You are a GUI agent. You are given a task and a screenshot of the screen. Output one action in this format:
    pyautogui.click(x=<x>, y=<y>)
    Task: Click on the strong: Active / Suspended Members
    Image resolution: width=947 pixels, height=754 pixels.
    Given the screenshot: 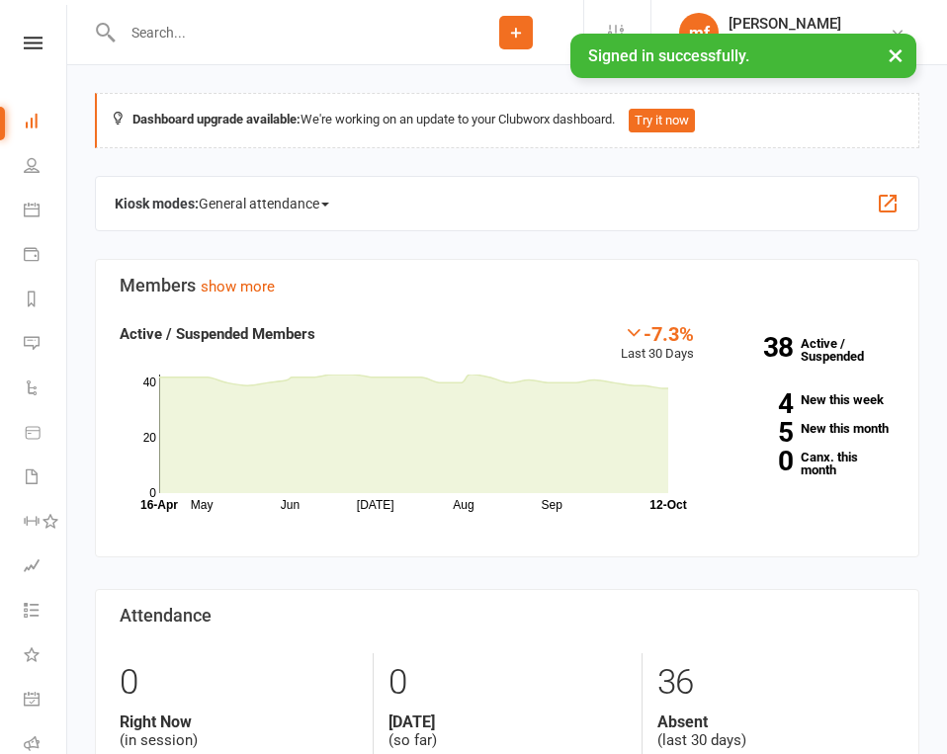 What is the action you would take?
    pyautogui.click(x=217, y=334)
    